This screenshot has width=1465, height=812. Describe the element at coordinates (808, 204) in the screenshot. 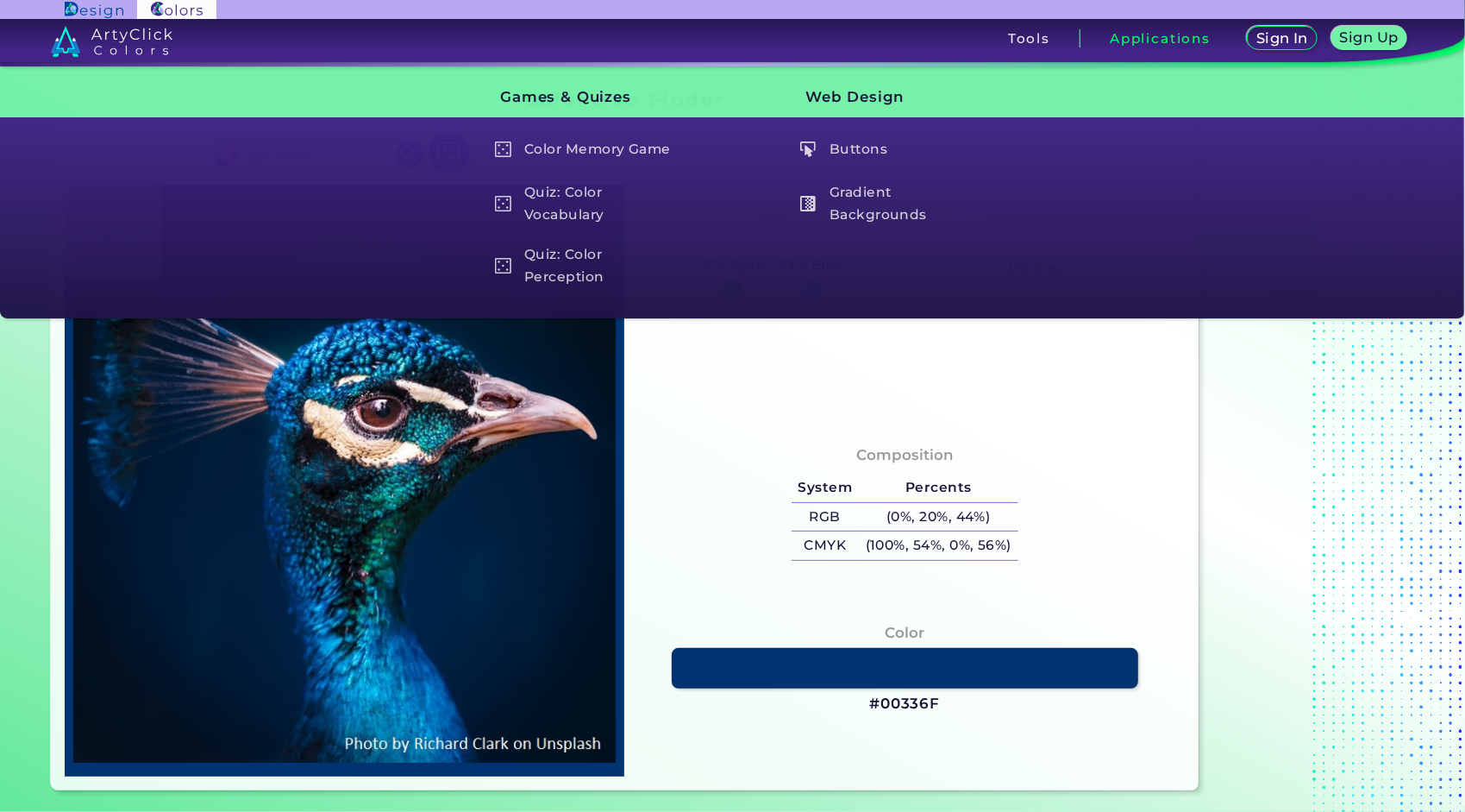

I see `img: icon_gradient_white.svg` at that location.